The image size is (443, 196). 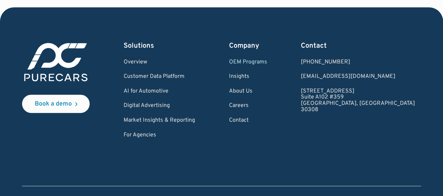 I want to click on a: For Agencies, so click(x=159, y=135).